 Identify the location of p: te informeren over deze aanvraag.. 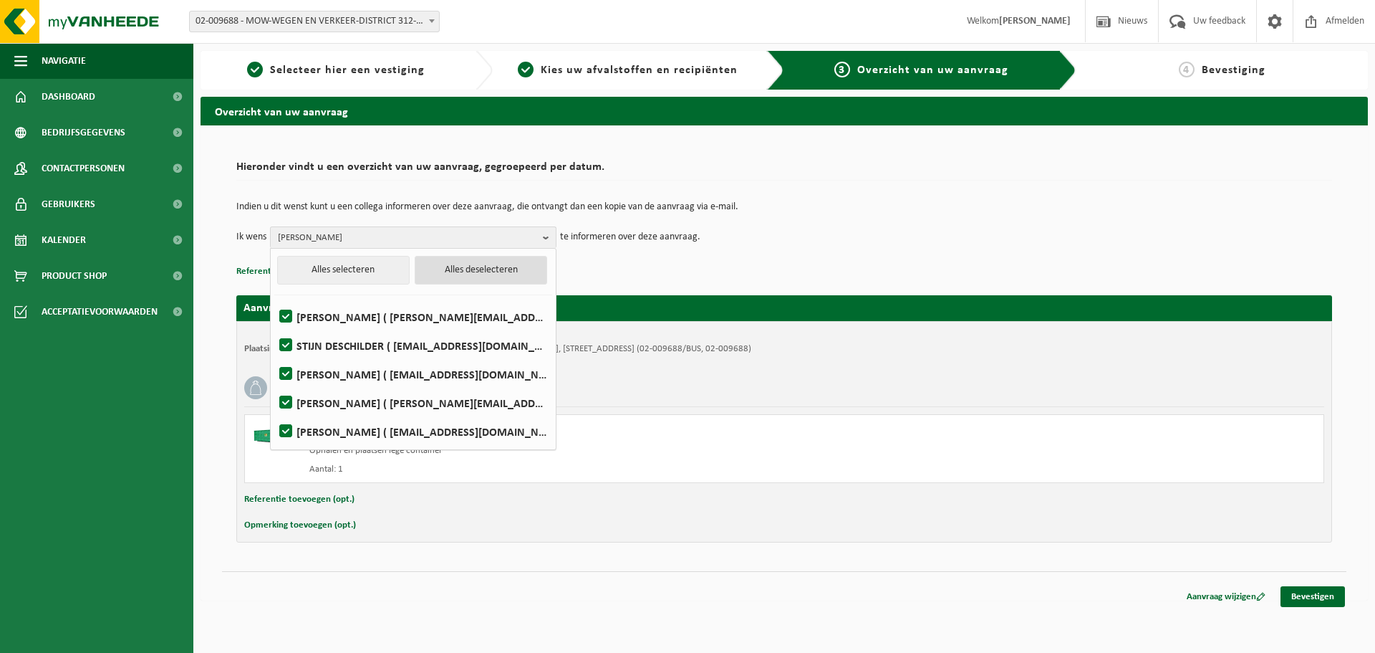
(630, 237).